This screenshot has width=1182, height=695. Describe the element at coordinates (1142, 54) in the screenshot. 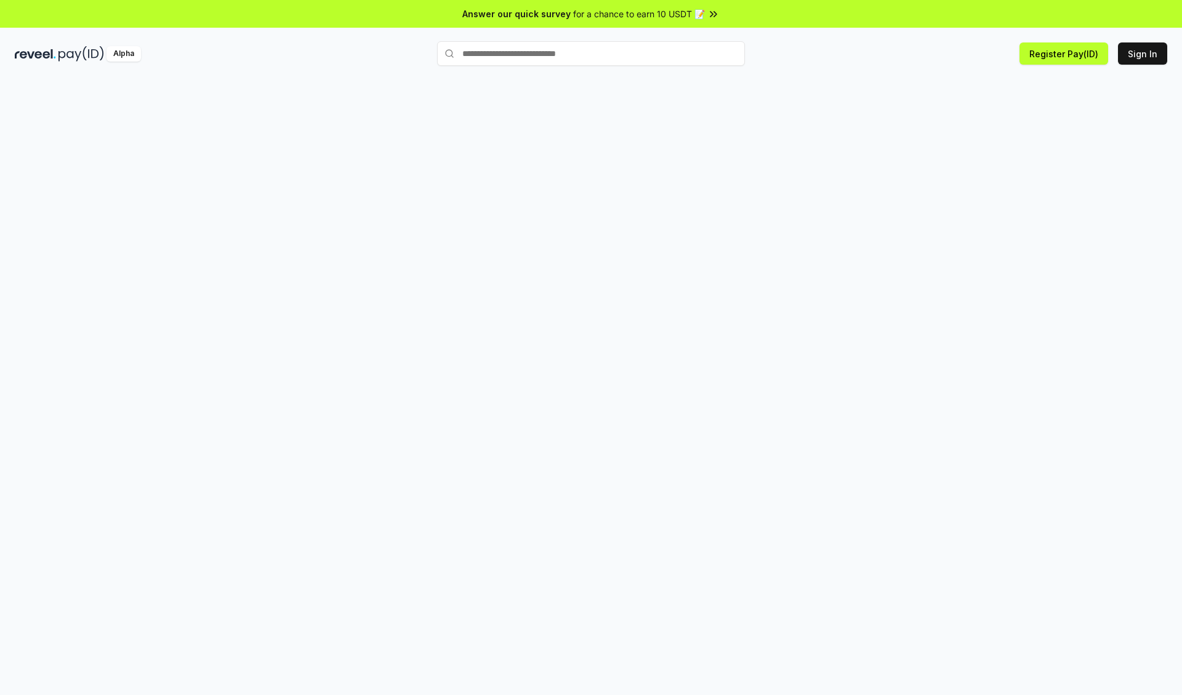

I see `button: Sign In` at that location.